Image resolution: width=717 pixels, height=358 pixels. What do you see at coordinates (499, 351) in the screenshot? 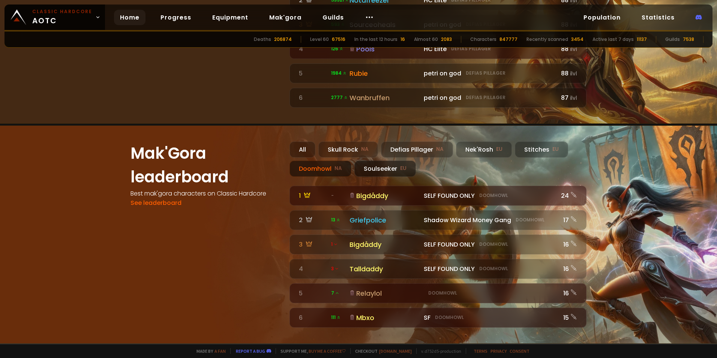
I see `a: Privacy` at bounding box center [499, 351].